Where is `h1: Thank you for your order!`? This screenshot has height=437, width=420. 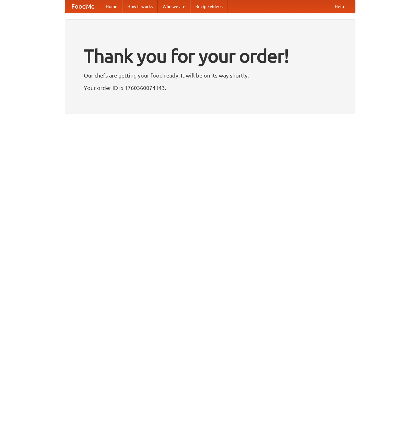 h1: Thank you for your order! is located at coordinates (210, 56).